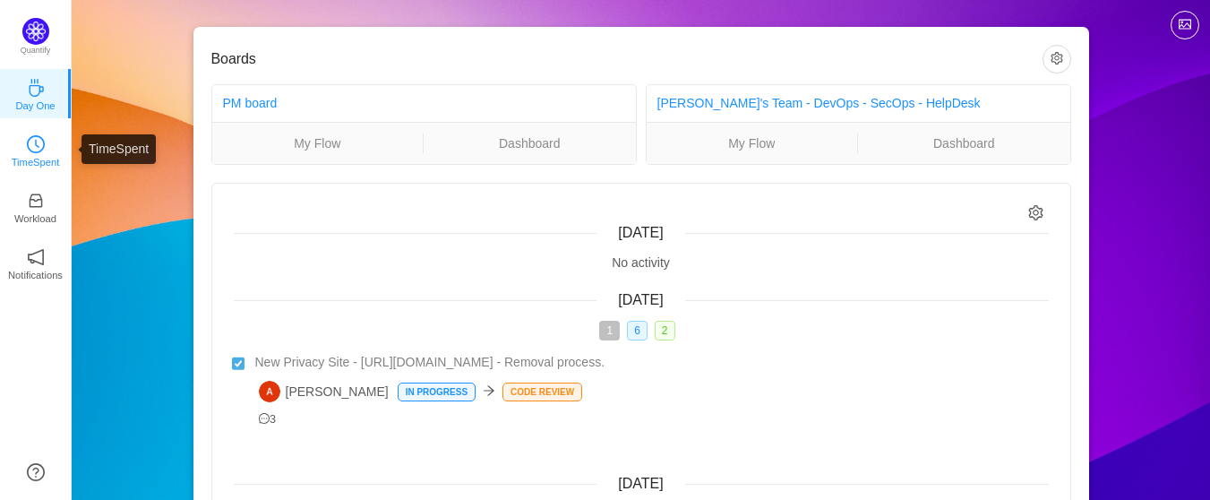 The height and width of the screenshot is (500, 1210). What do you see at coordinates (1185, 25) in the screenshot?
I see `button: icon: picture` at bounding box center [1185, 25].